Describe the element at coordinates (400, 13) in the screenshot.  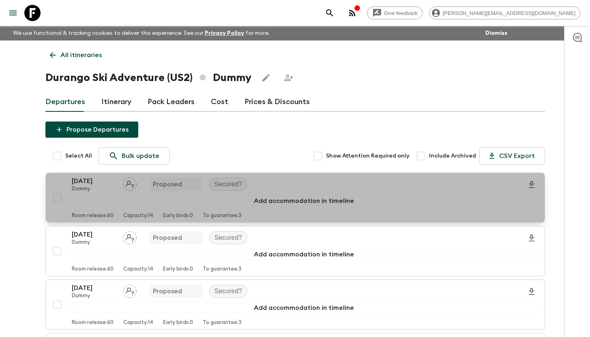
I see `span: Give feedback` at that location.